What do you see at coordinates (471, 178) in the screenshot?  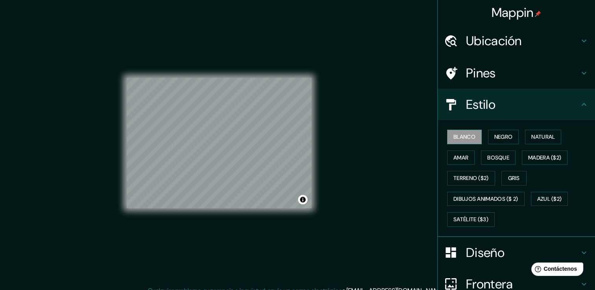 I see `button: Terreno ($2)` at bounding box center [471, 178].